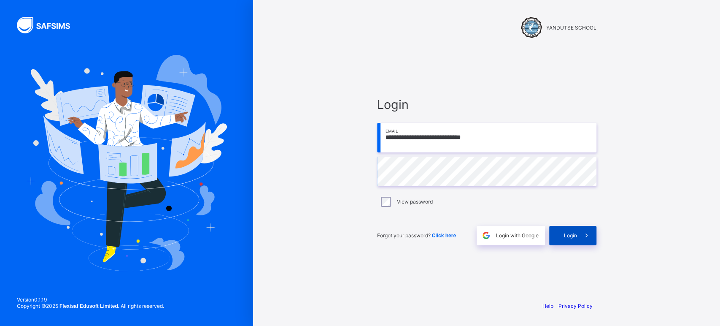 The height and width of the screenshot is (326, 720). I want to click on img: SAFSIMS Logo, so click(49, 25).